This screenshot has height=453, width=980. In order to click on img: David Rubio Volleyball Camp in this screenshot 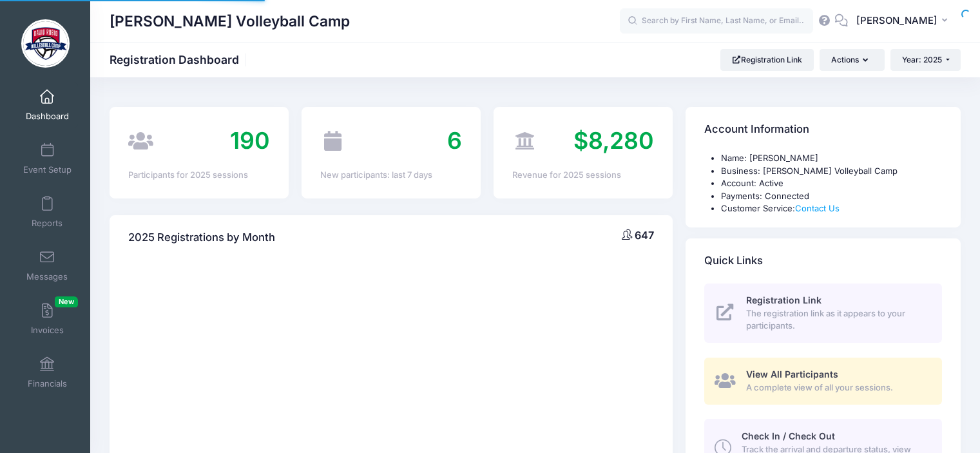, I will do `click(45, 43)`.